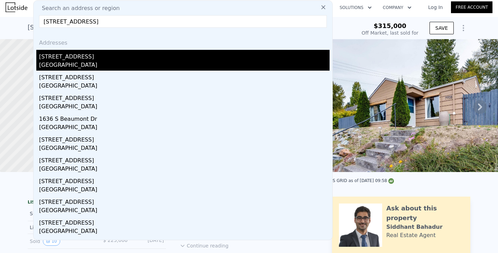 This screenshot has width=498, height=253. What do you see at coordinates (390, 33) in the screenshot?
I see `div: Off Market, last sold for` at bounding box center [390, 33].